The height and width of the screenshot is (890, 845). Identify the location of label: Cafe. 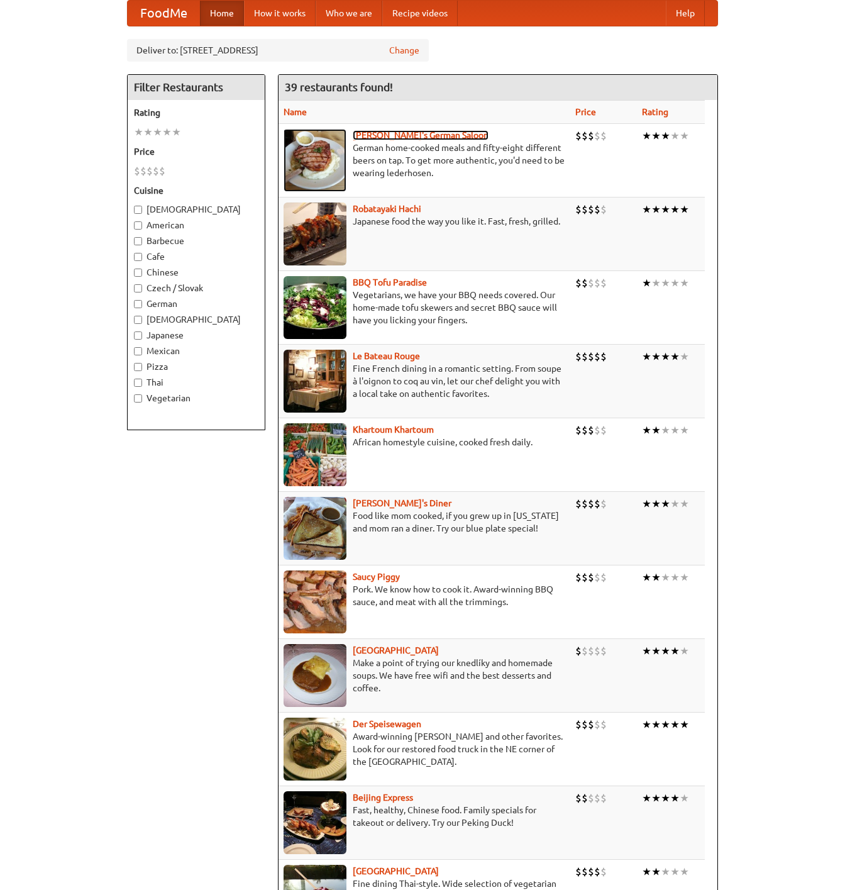
(196, 257).